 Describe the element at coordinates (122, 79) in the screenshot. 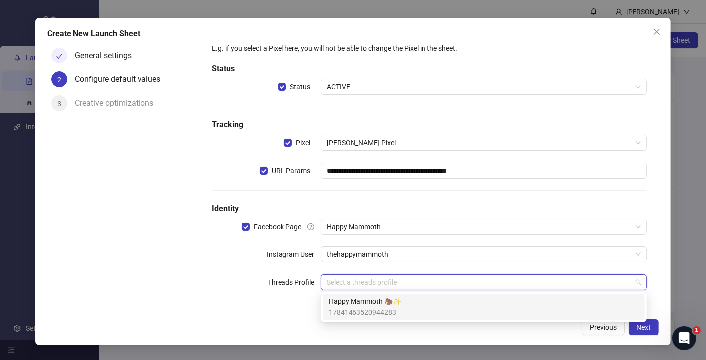

I see `div: Configure default values` at that location.